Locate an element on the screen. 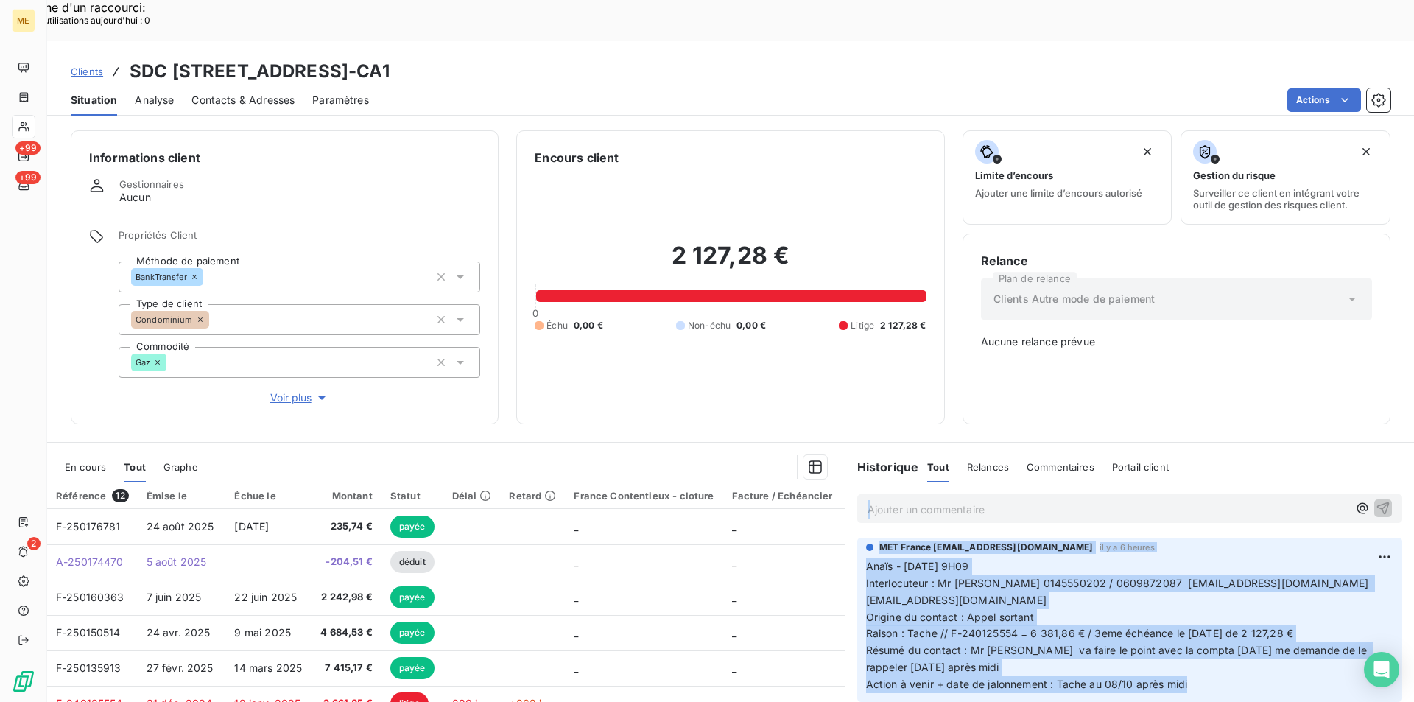  span: Gestionnaires is located at coordinates (152, 184).